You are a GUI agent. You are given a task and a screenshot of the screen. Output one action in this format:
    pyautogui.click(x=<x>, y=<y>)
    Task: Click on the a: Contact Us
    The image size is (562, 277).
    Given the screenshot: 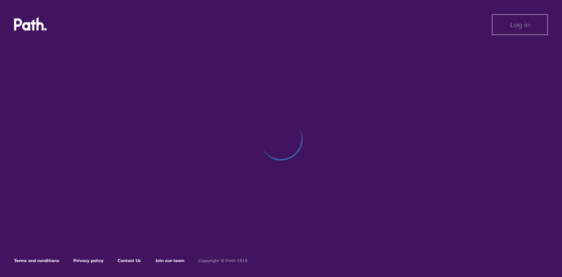 What is the action you would take?
    pyautogui.click(x=129, y=260)
    